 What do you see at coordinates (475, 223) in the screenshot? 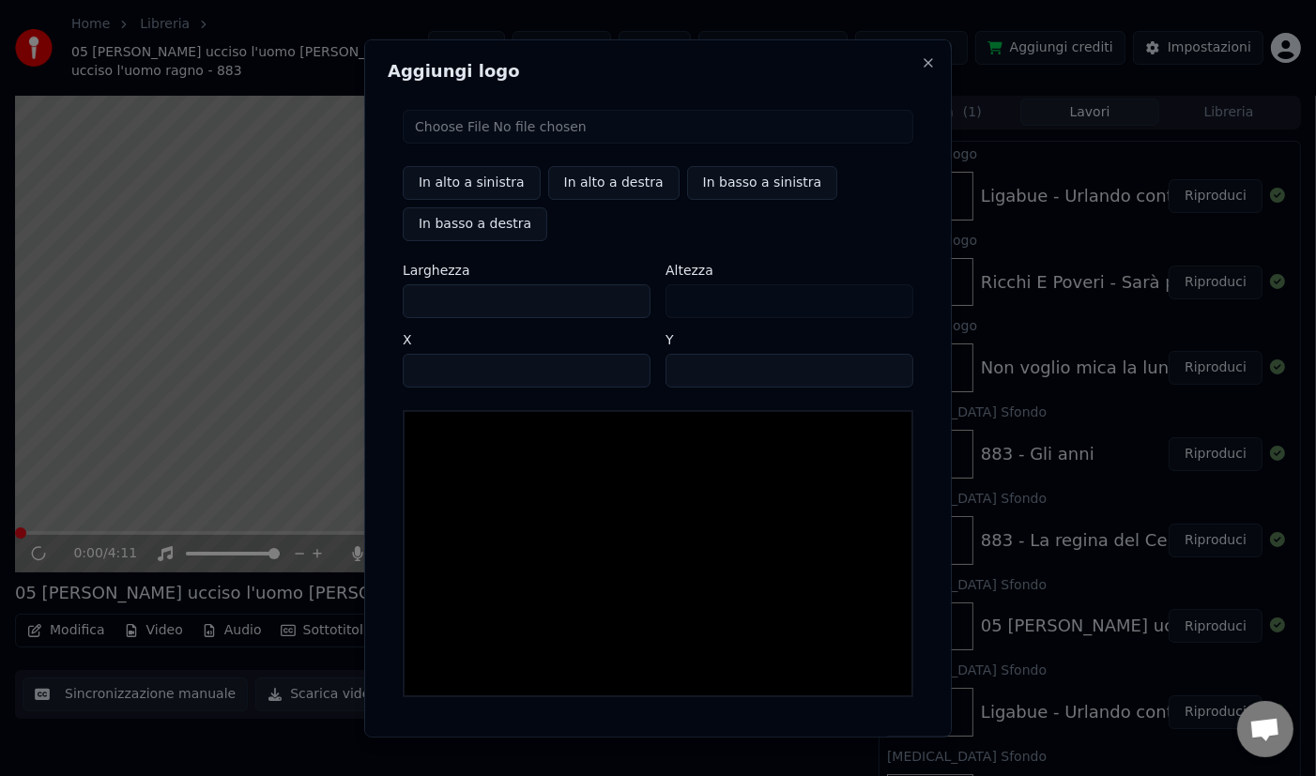
I see `button: In basso a destra` at bounding box center [475, 223].